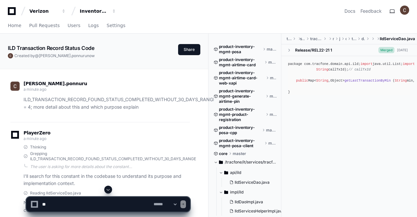 This screenshot has height=217, width=417. I want to click on a: Users, so click(74, 26).